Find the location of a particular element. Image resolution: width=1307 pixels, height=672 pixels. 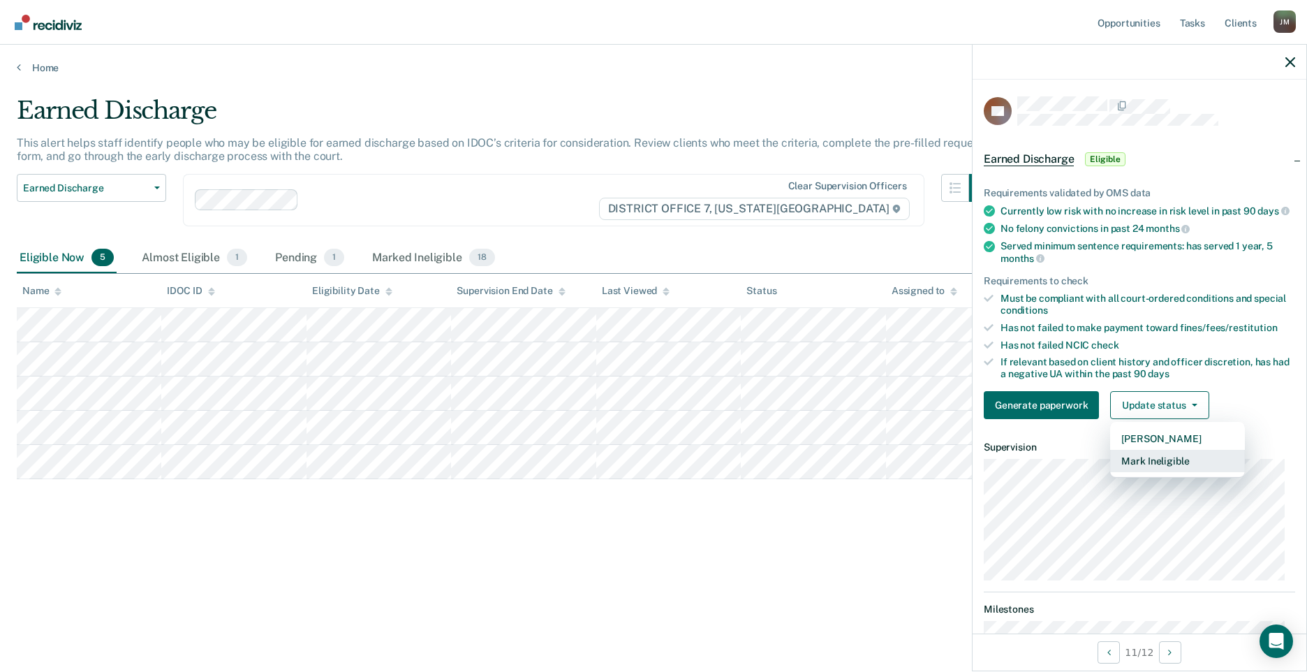

div: No felony convictions in past 24 is located at coordinates (1148, 228).